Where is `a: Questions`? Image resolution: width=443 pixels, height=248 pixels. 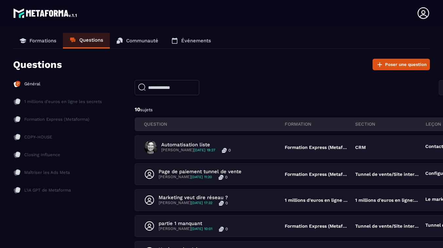 a: Questions is located at coordinates (86, 41).